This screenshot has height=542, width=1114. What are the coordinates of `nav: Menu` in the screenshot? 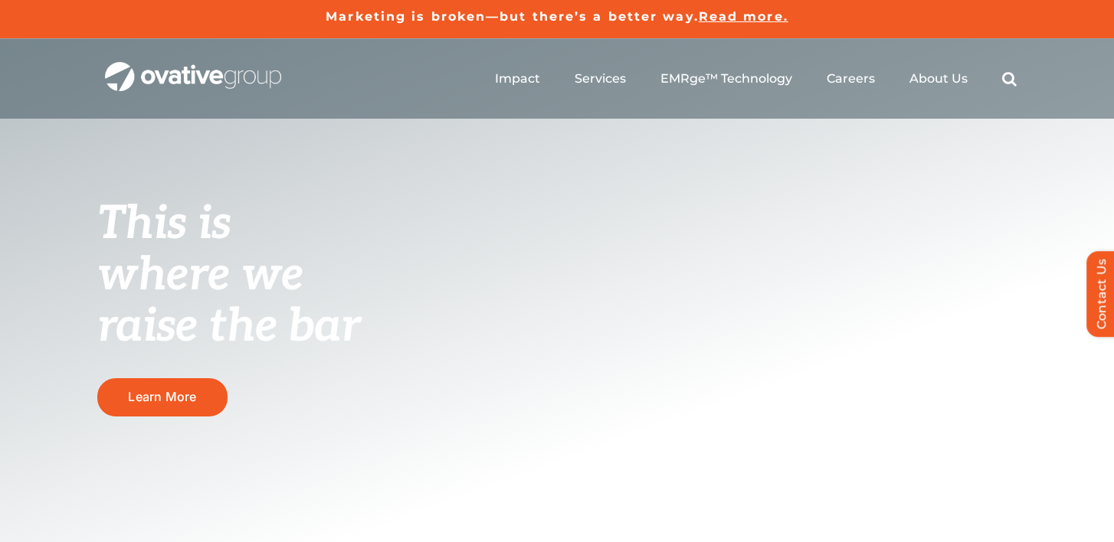 It's located at (755, 79).